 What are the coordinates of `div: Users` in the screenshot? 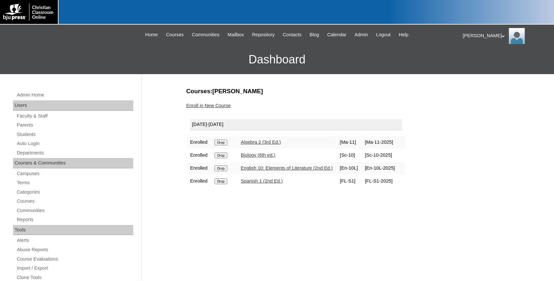 It's located at (73, 105).